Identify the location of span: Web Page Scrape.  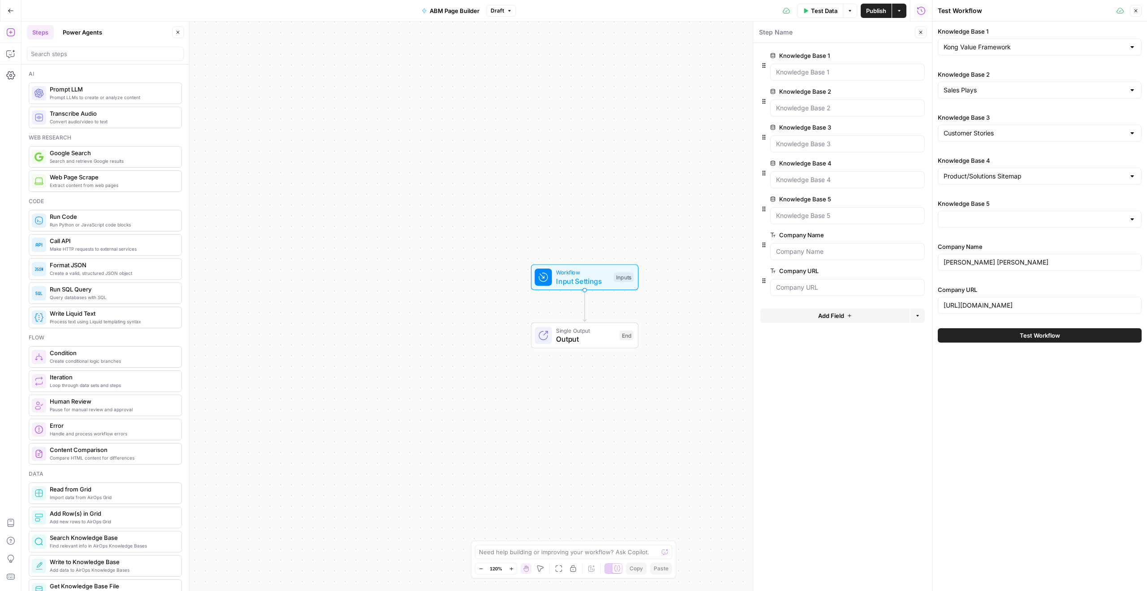
(112, 177).